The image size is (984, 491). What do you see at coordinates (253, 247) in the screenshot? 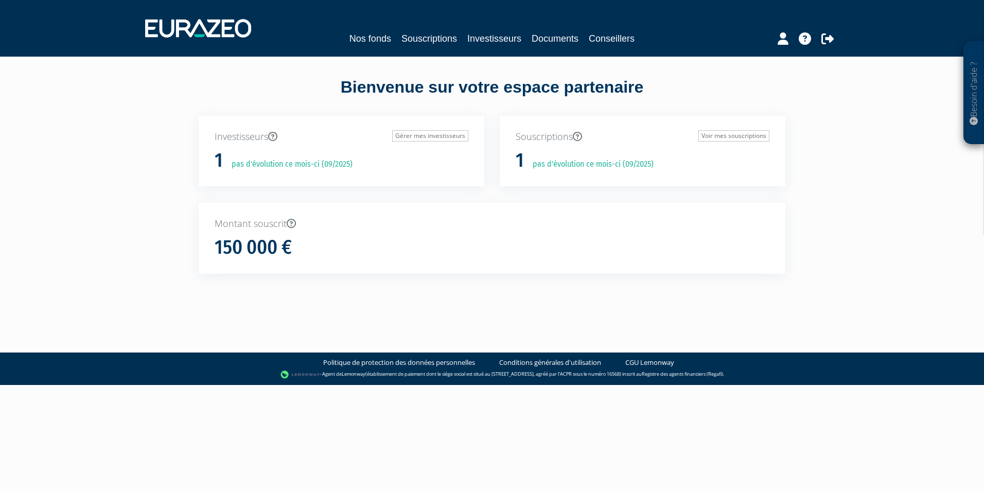
I see `h1: 150 000 €` at bounding box center [253, 247].